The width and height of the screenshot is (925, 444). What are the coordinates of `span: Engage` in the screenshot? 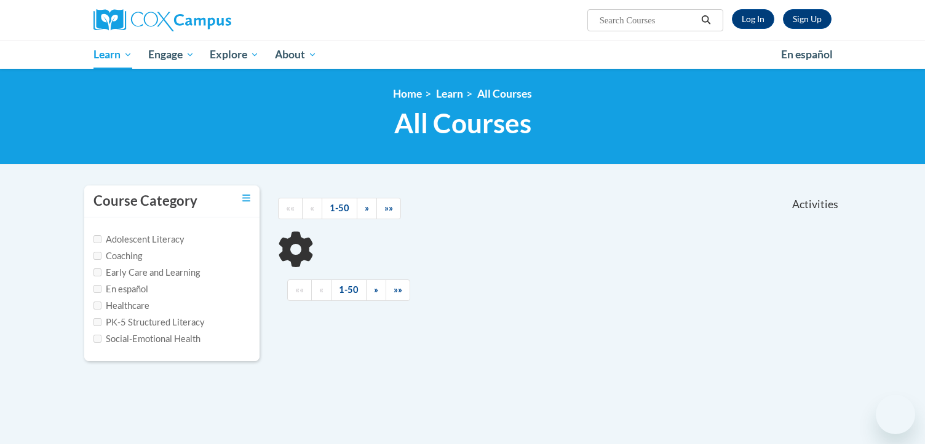 It's located at (171, 55).